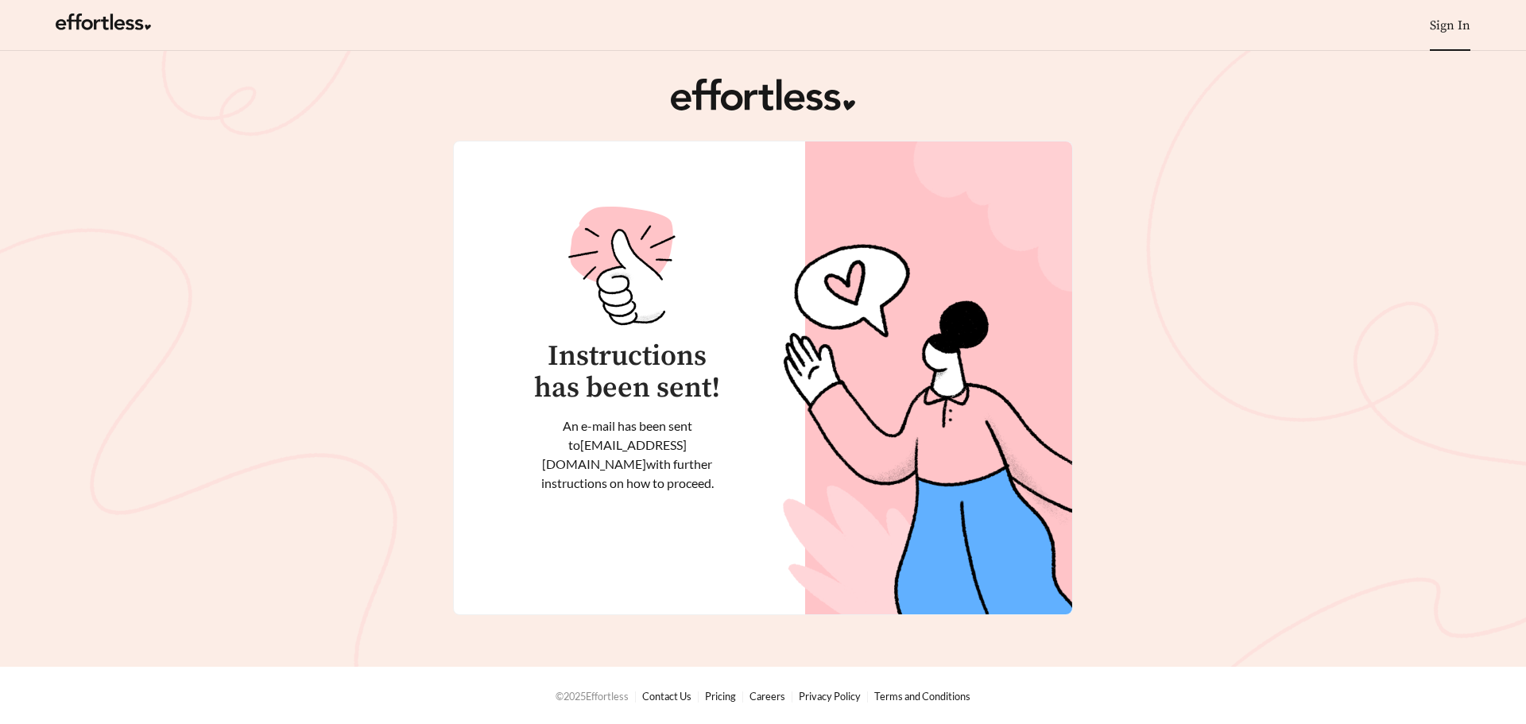  Describe the element at coordinates (627, 372) in the screenshot. I see `h3: Instructions has been sent!` at that location.